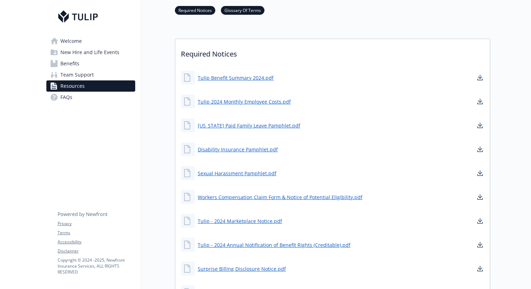  I want to click on a: Disclaimer, so click(96, 251).